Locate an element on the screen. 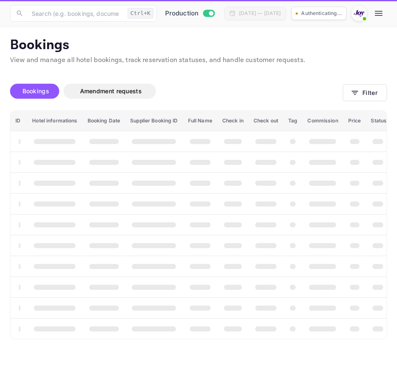 The height and width of the screenshot is (376, 397). th: Check out is located at coordinates (265, 121).